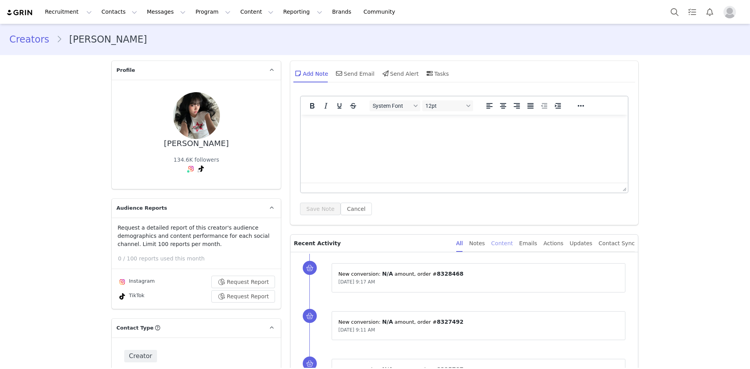 The width and height of the screenshot is (750, 369). What do you see at coordinates (623, 188) in the screenshot?
I see `div: Press the Up and Down arrow keys to resize the editor.` at bounding box center [623, 188].